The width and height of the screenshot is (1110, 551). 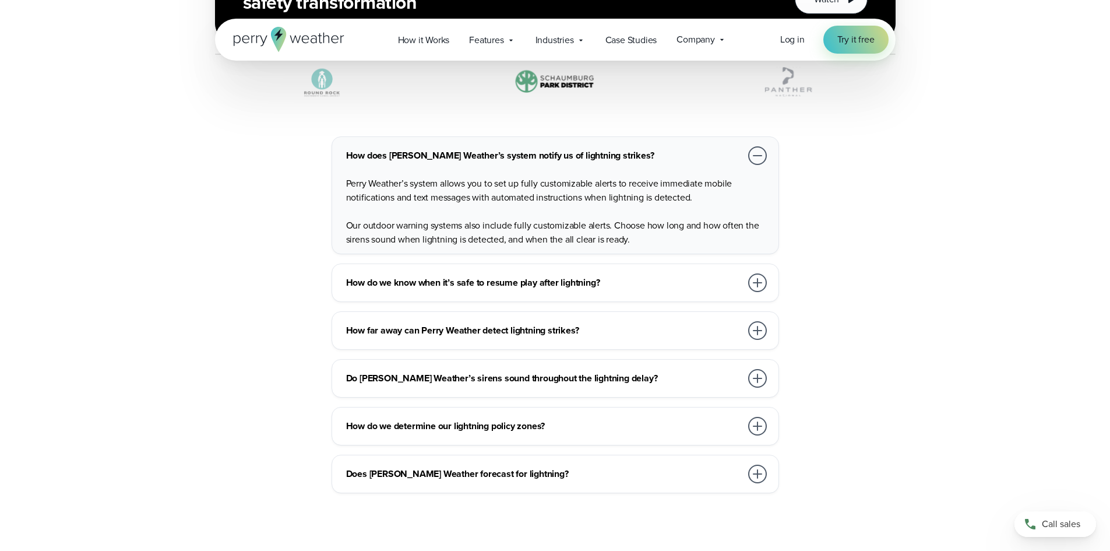 I want to click on span: Log in, so click(x=792, y=39).